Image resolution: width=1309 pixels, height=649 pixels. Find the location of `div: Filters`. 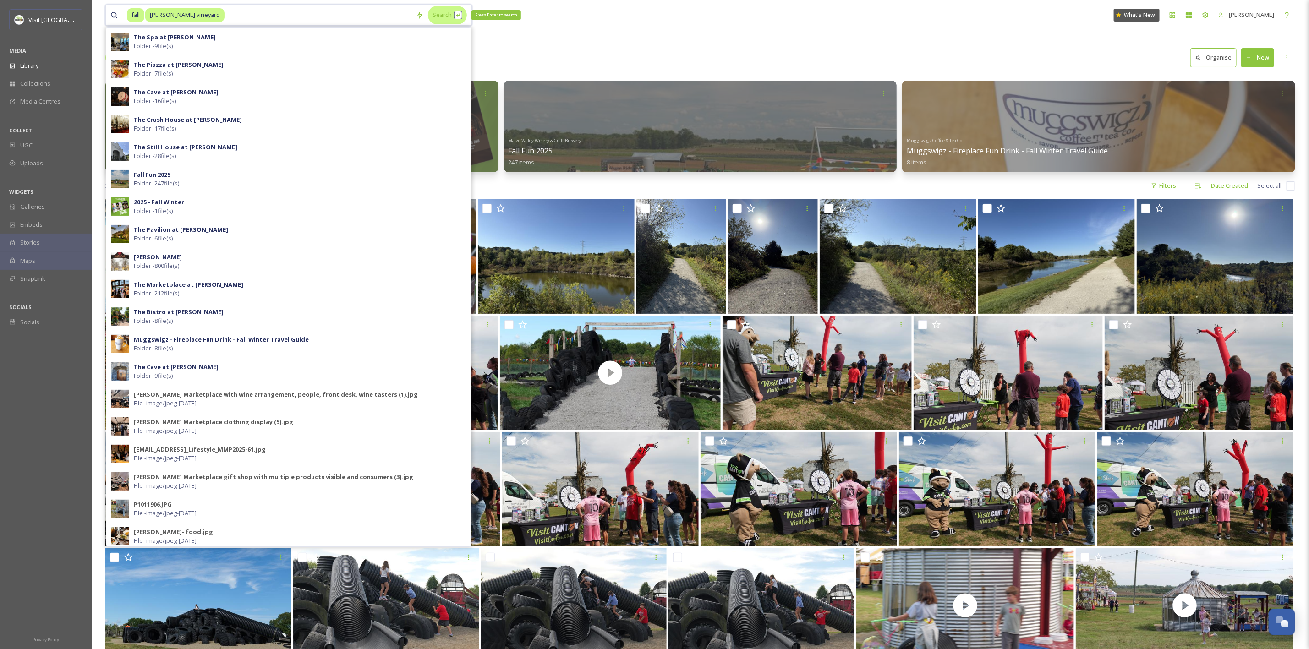

div: Filters is located at coordinates (1163, 186).